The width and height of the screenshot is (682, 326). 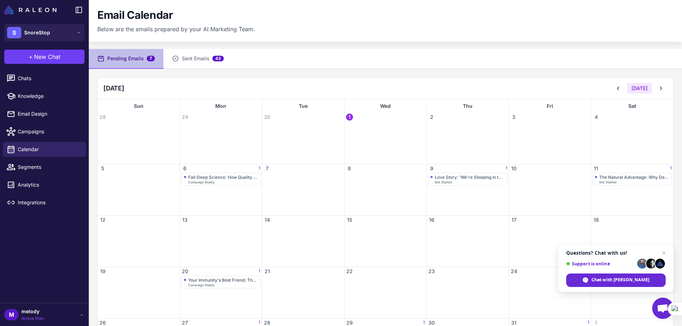 What do you see at coordinates (44, 132) in the screenshot?
I see `a: Campaigns` at bounding box center [44, 132].